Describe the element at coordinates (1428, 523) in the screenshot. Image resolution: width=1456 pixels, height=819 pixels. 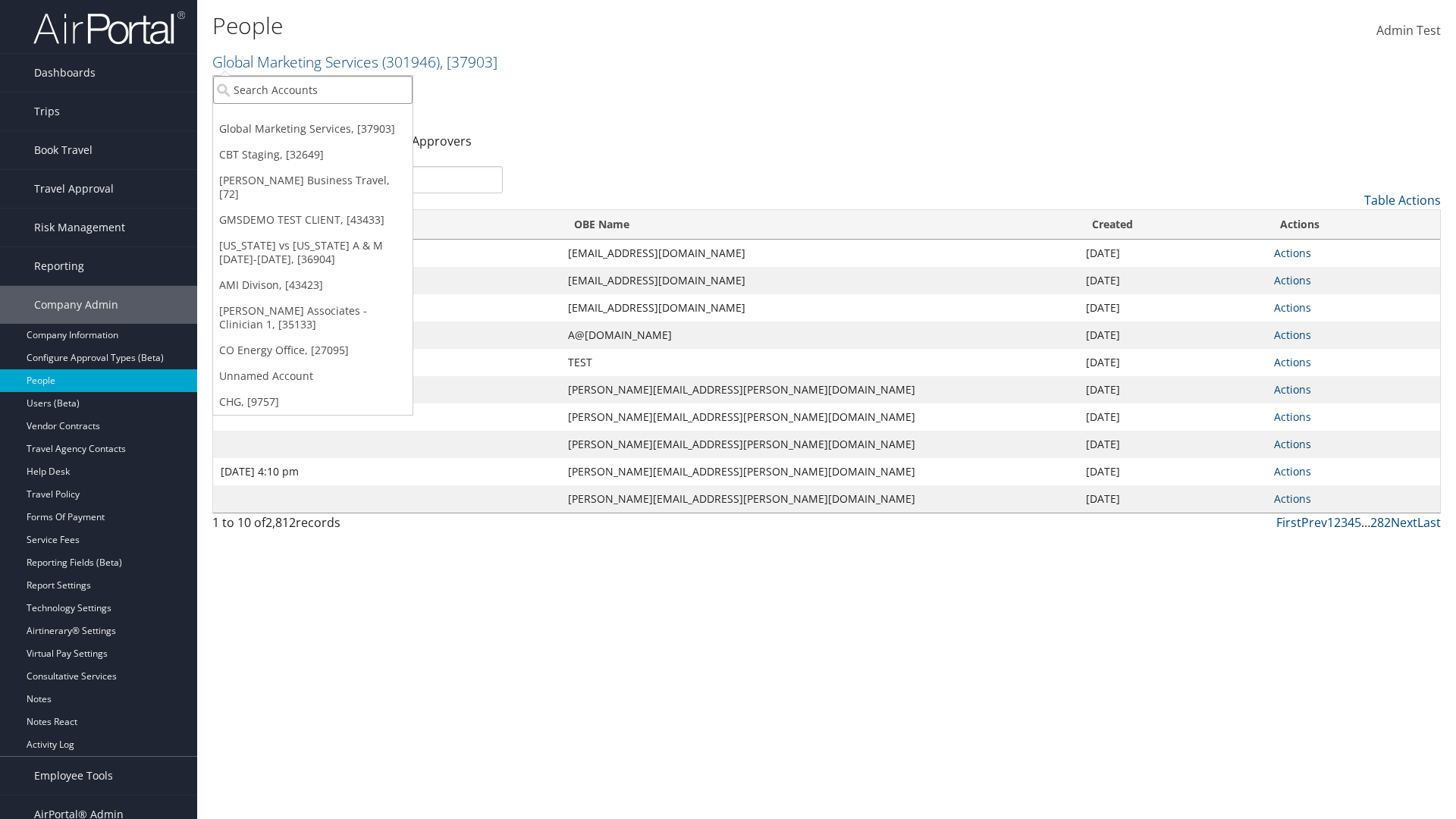
I see `a: Last` at that location.